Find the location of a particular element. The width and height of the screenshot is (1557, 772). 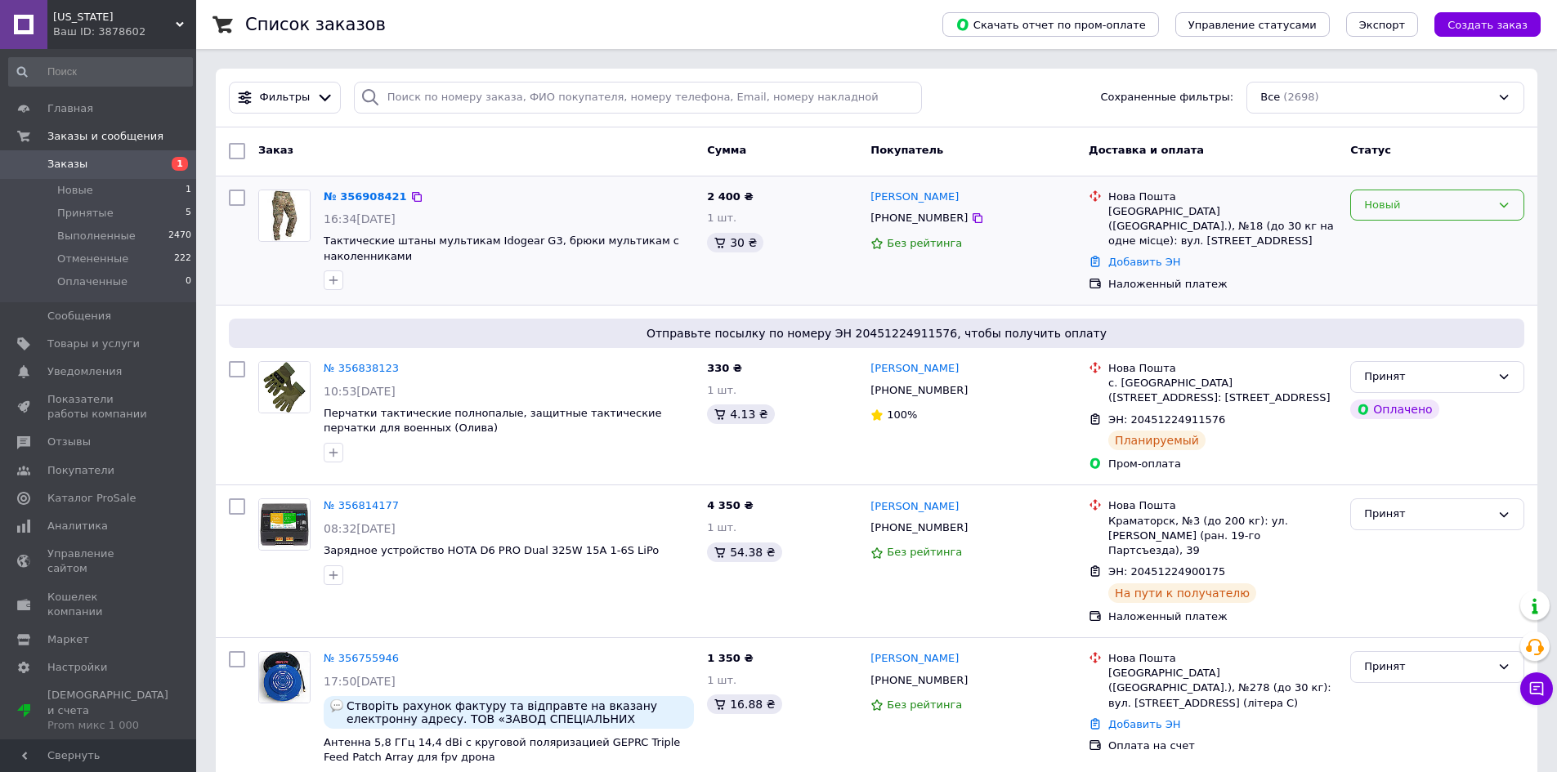

button: Чат с покупателем is located at coordinates (1536, 689).